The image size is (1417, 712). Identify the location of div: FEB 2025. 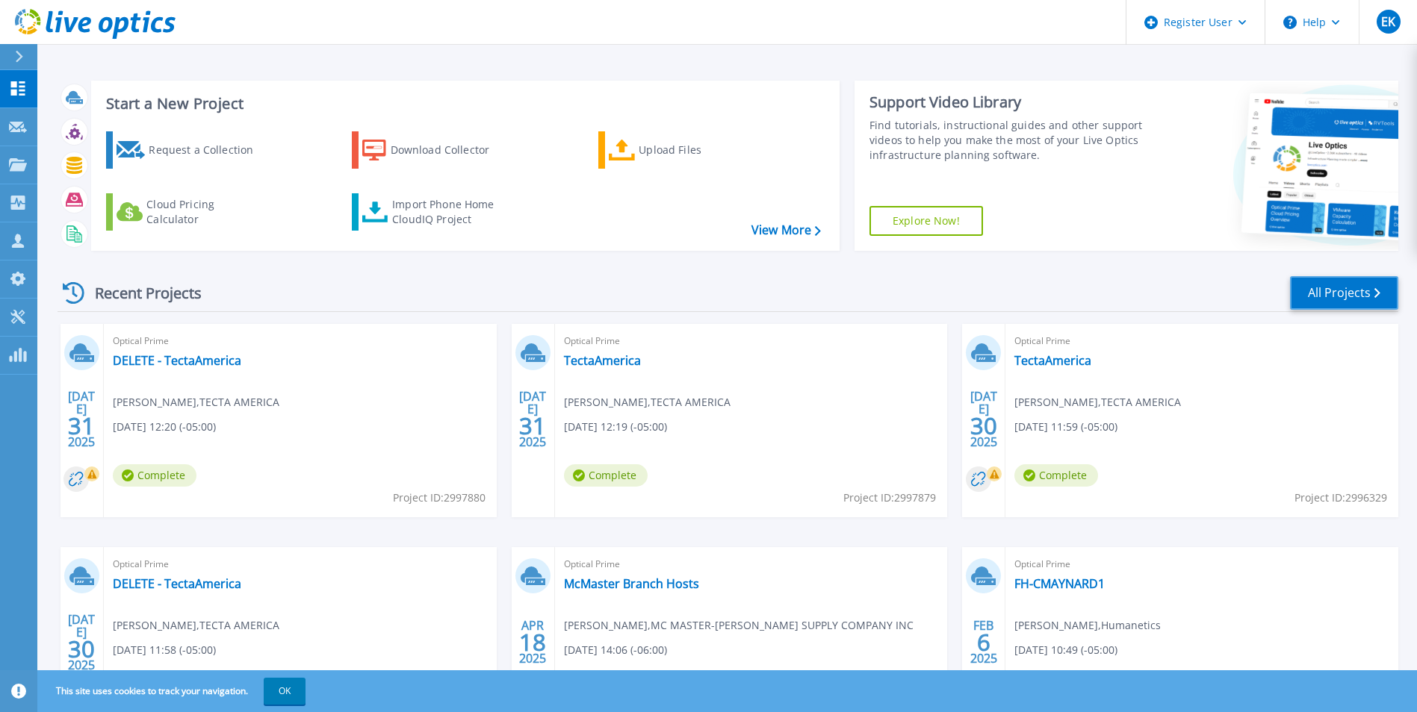
(983, 642).